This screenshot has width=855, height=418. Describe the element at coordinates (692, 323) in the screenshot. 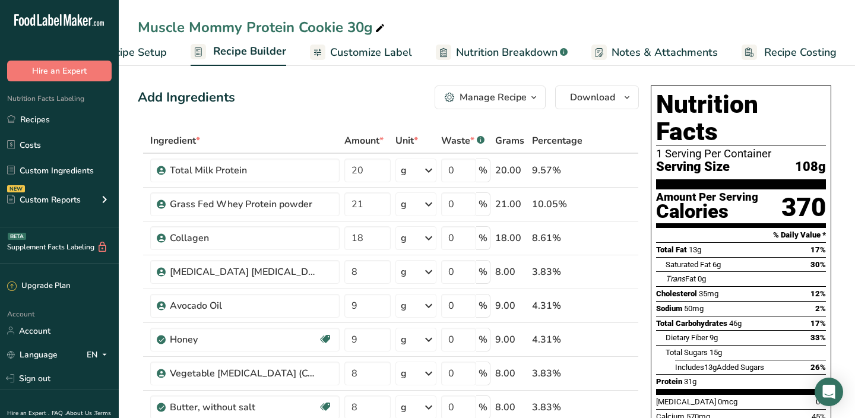

I see `span: Total Carbohydrates` at that location.